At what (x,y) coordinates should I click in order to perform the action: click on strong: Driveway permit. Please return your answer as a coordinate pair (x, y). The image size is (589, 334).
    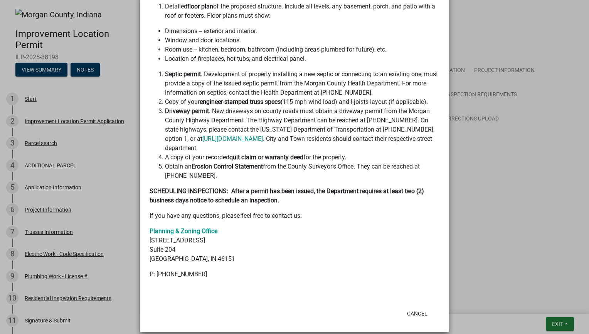
    Looking at the image, I should click on (187, 111).